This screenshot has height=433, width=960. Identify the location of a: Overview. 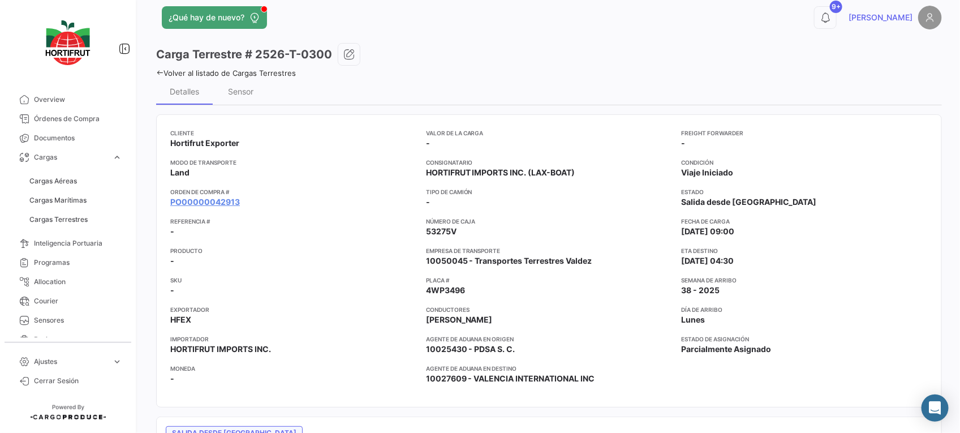
(68, 100).